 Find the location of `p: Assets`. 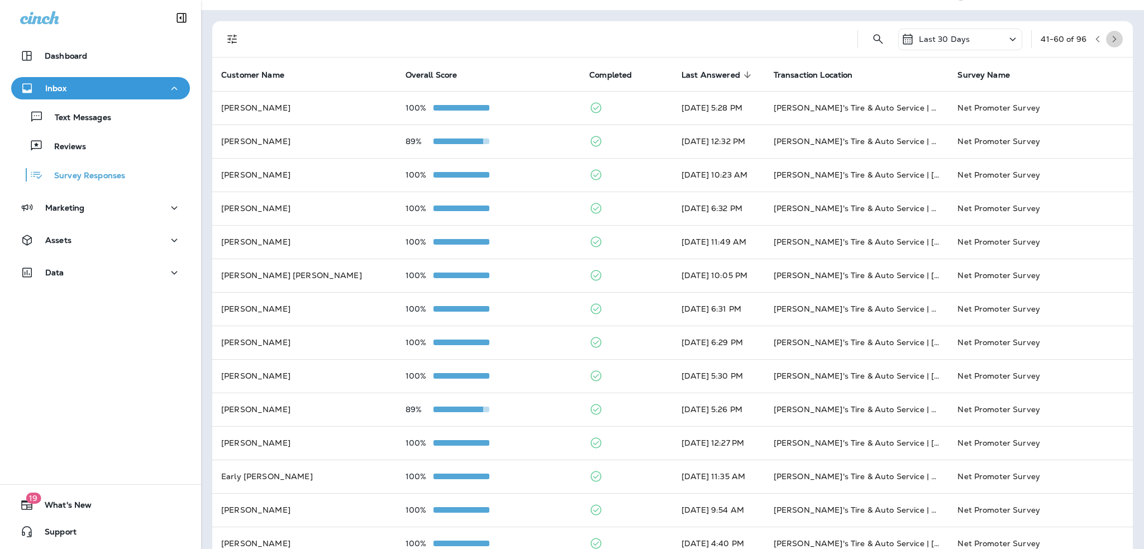

p: Assets is located at coordinates (58, 240).